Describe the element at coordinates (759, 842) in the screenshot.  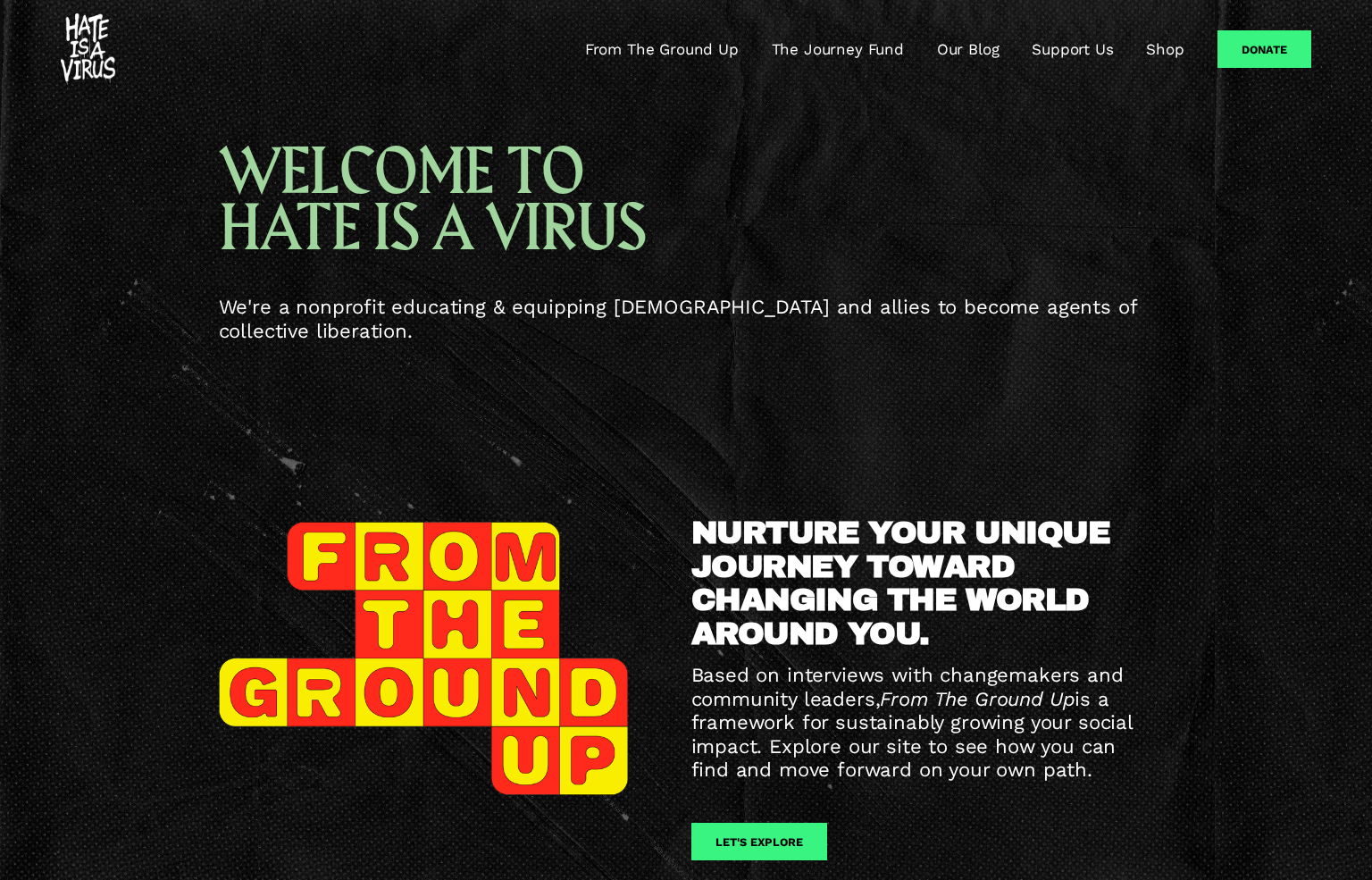
I see `a: let's explore` at that location.